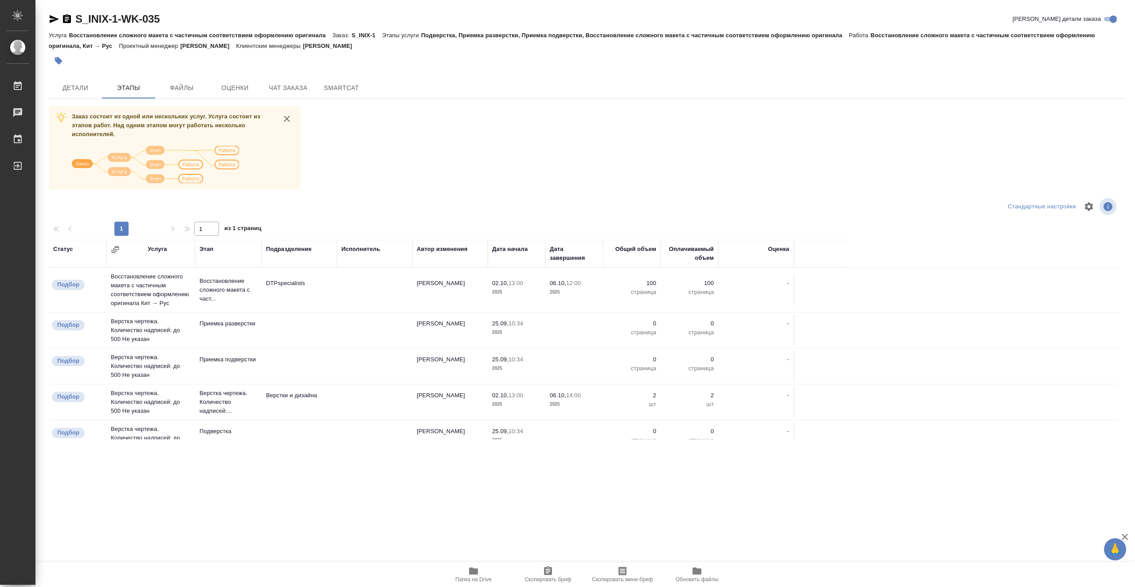 The height and width of the screenshot is (587, 1135). I want to click on p: Клиентские менеджеры, so click(269, 46).